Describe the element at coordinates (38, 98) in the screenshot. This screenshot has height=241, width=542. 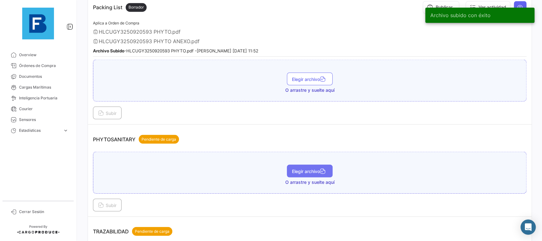
I see `a: Inteligencia Portuaria` at that location.